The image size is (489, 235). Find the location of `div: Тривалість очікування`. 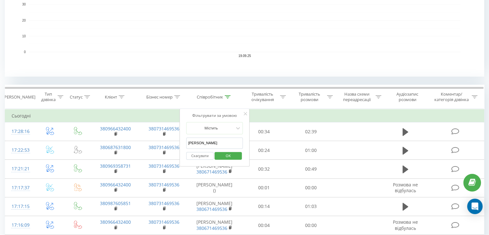

div: Тривалість очікування is located at coordinates (263, 97).